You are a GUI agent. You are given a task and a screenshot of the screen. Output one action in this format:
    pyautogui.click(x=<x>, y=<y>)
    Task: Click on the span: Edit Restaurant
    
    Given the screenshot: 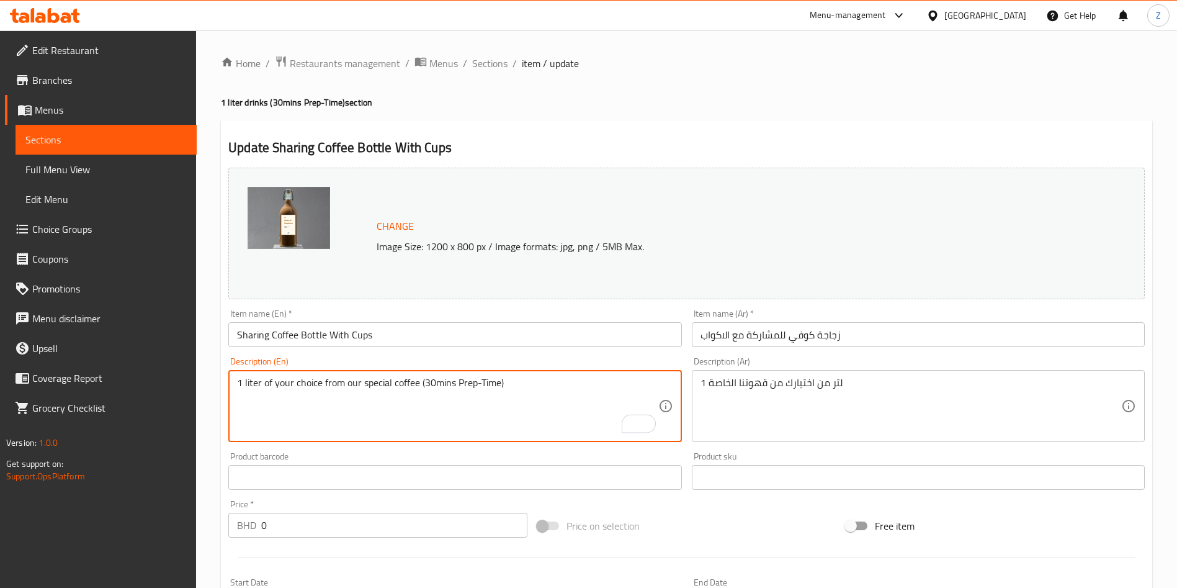 What is the action you would take?
    pyautogui.click(x=109, y=50)
    